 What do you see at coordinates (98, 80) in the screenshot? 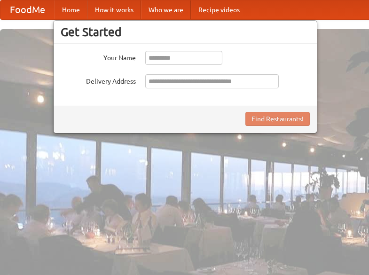
I see `label: Delivery Address` at bounding box center [98, 80].